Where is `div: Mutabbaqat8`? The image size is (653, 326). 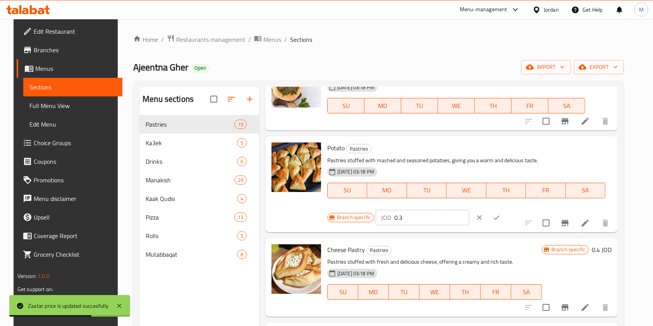 div: Mutabbaqat8 is located at coordinates (199, 254).